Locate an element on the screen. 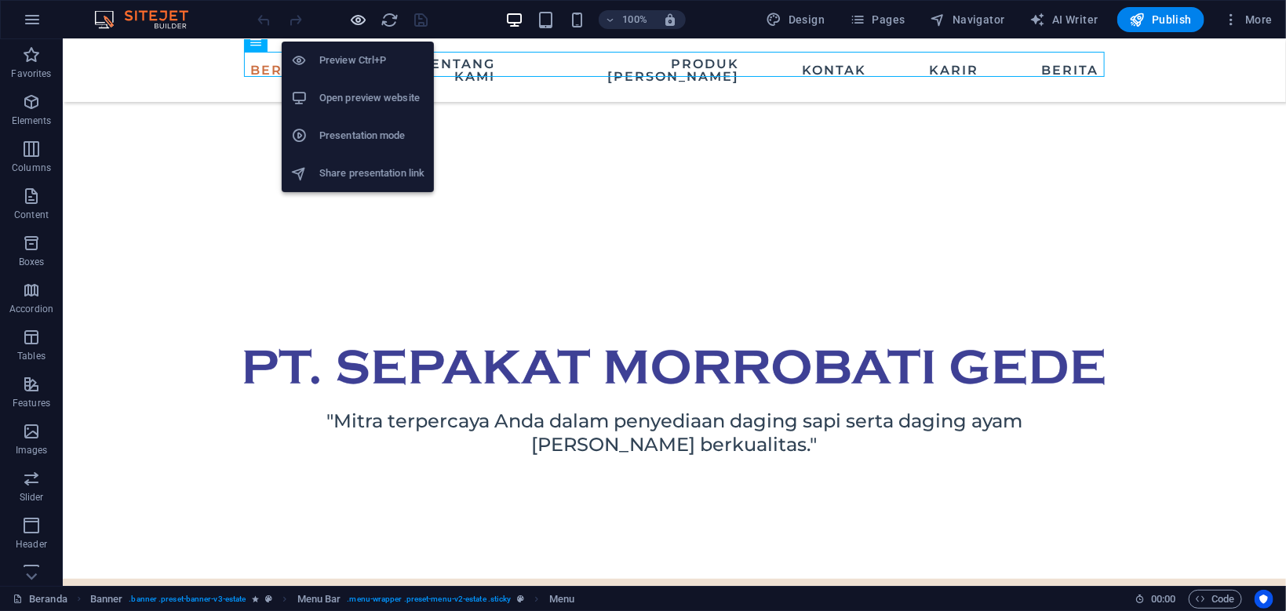 The image size is (1286, 611). p: Columns is located at coordinates (31, 168).